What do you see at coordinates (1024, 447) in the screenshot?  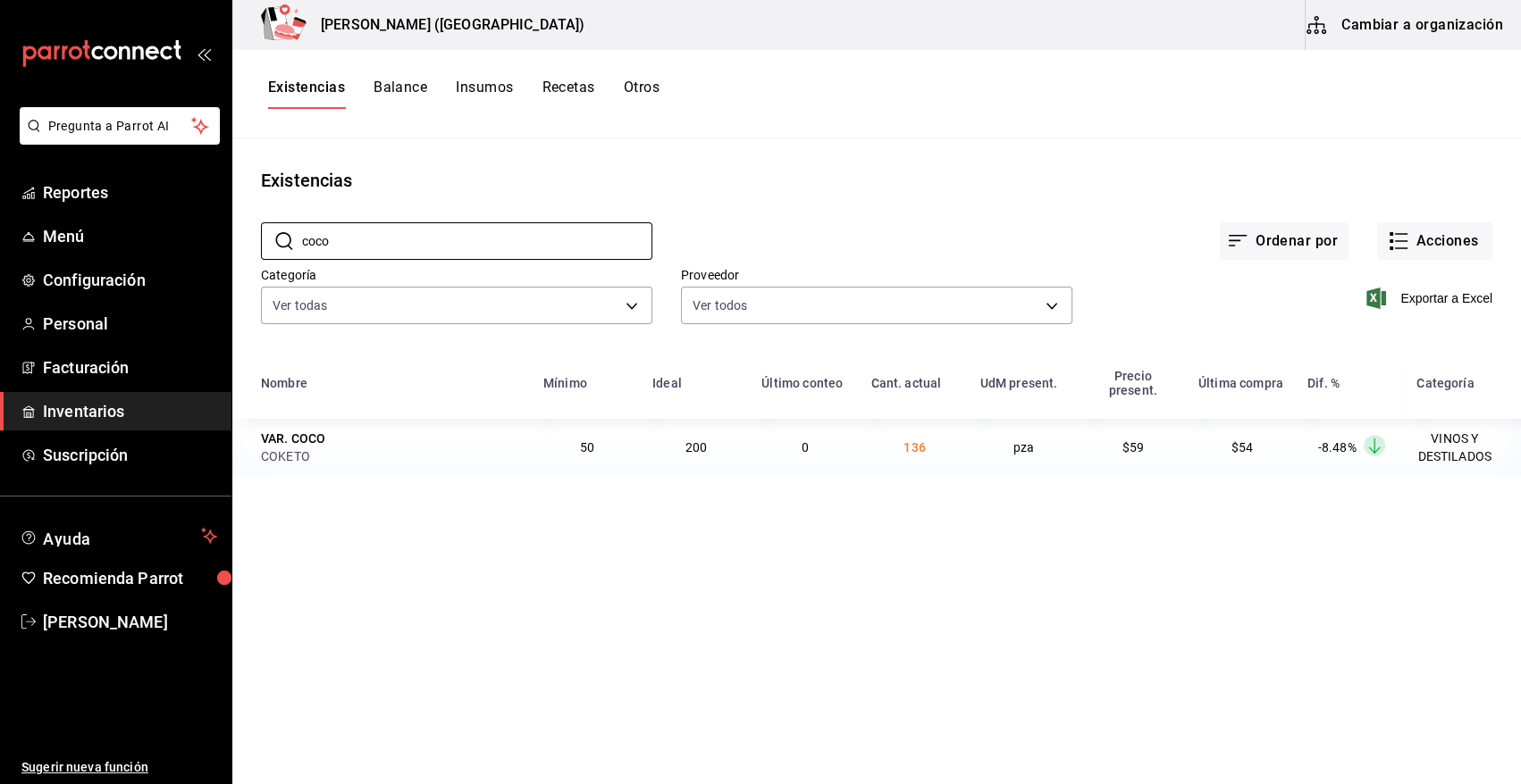 I see `td: pza` at bounding box center [1024, 447].